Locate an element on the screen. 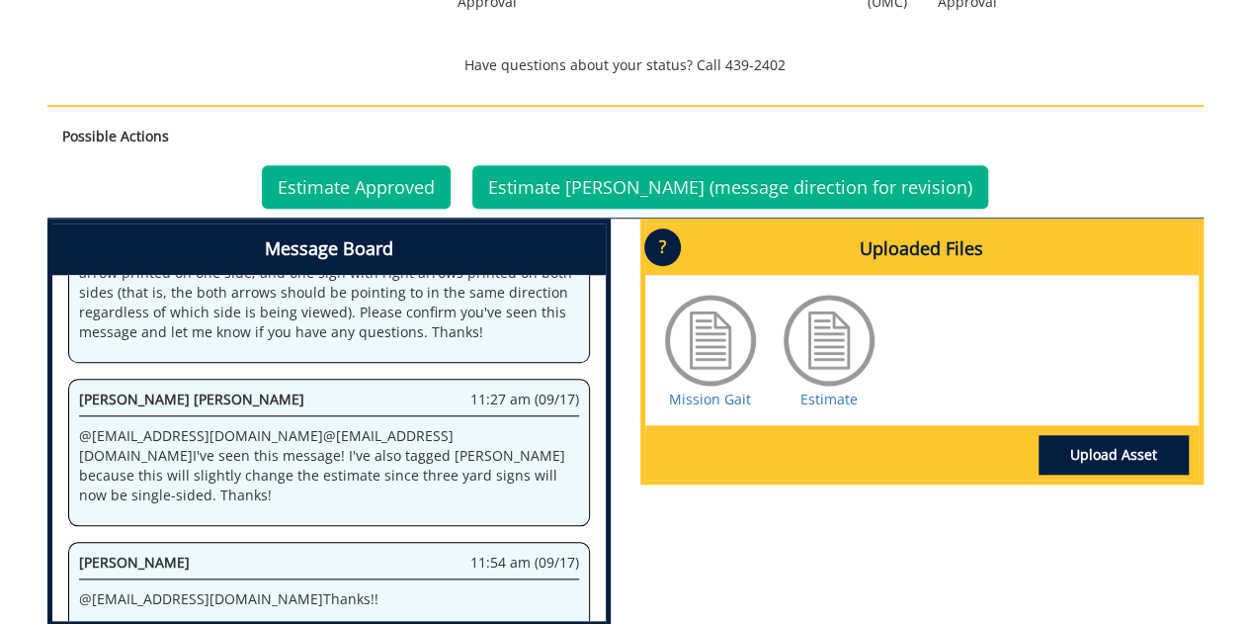  a: Upload Asset is located at coordinates (1114, 455).